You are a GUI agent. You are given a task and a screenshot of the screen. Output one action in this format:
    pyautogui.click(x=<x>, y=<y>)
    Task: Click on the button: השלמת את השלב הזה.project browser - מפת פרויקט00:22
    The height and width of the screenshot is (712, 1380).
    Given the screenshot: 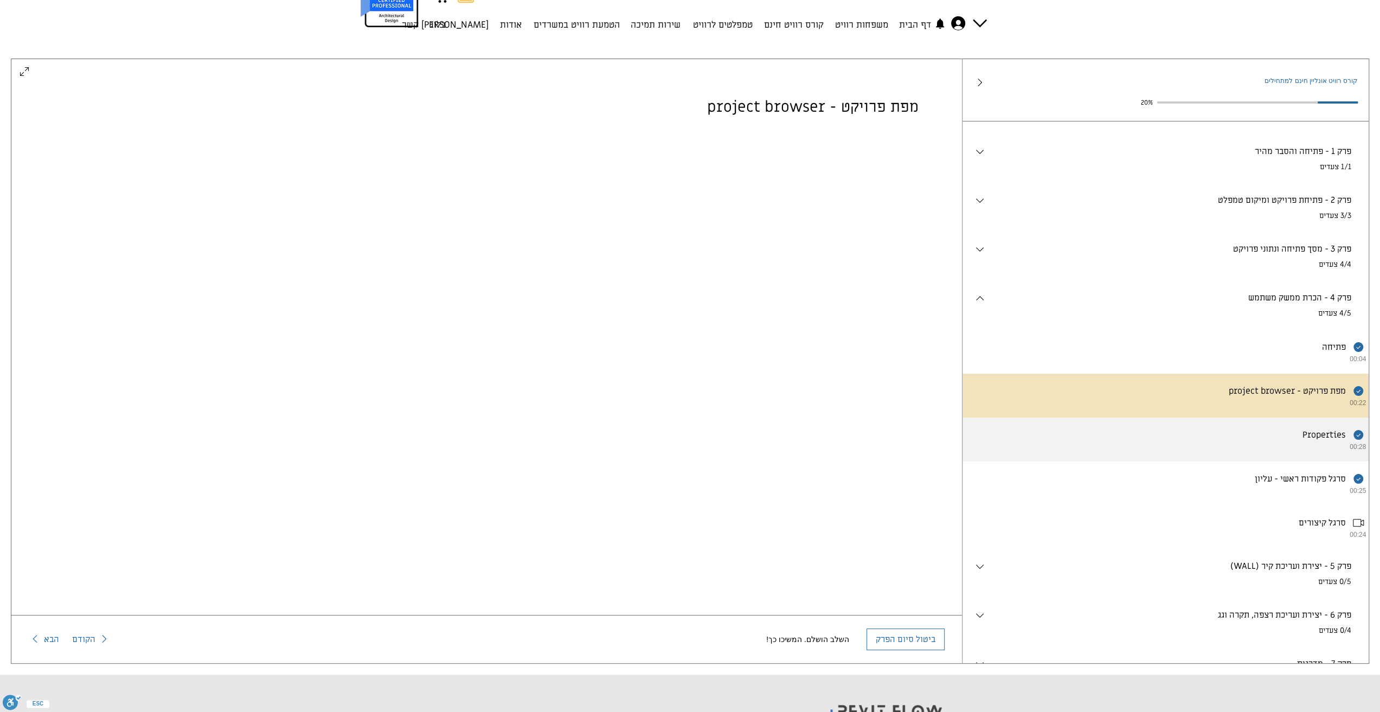 What is the action you would take?
    pyautogui.click(x=1280, y=395)
    